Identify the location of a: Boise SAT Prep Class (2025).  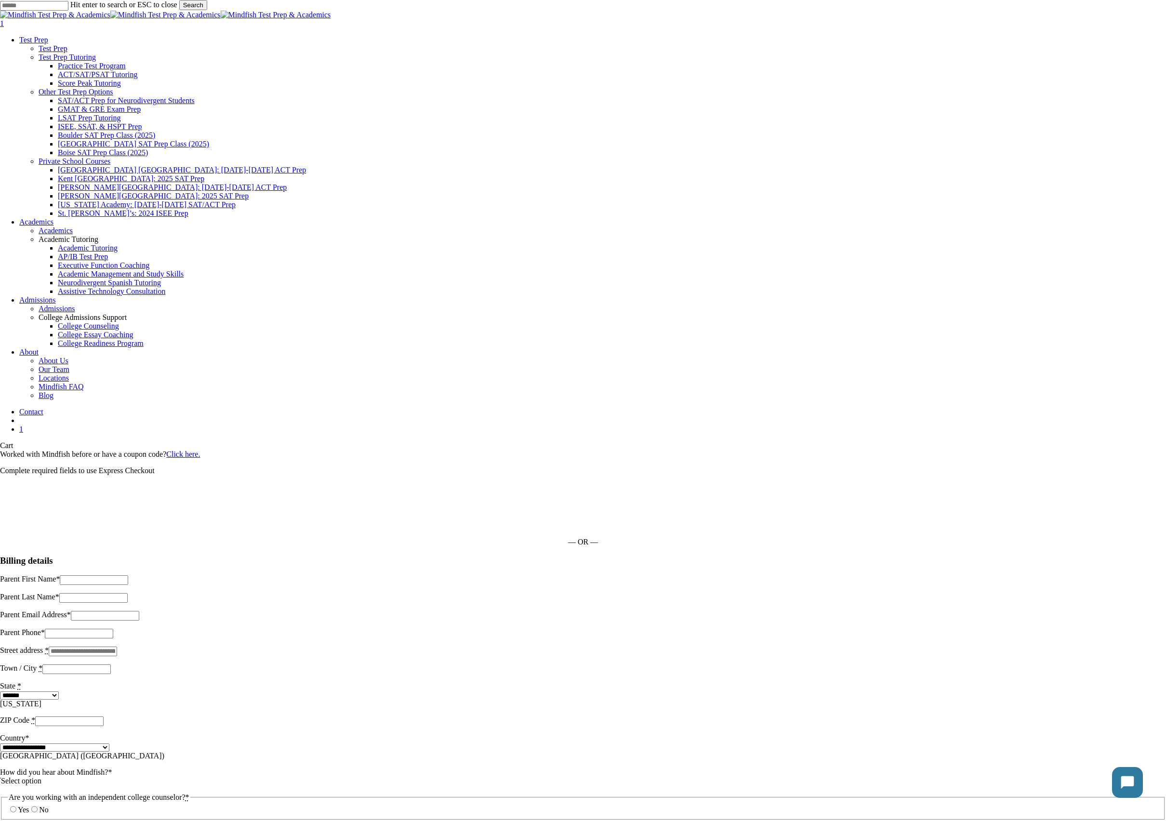
(103, 152).